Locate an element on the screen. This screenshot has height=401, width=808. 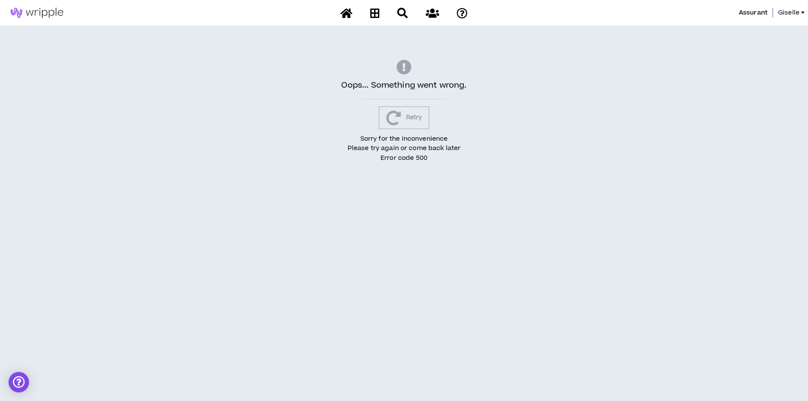
div: Open Intercom Messenger is located at coordinates (19, 382).